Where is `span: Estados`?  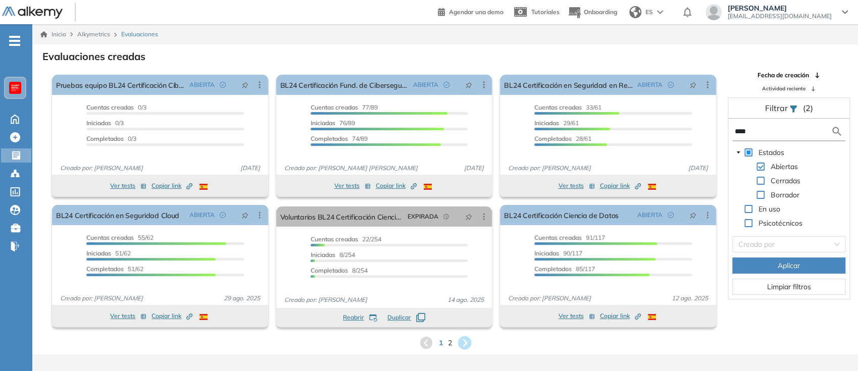
span: Estados is located at coordinates (771, 153).